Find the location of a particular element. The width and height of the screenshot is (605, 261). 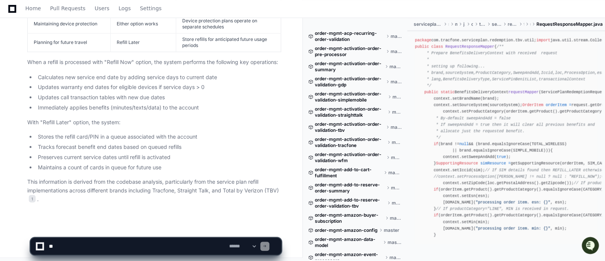

span: main is located at coordinates (456, 24).